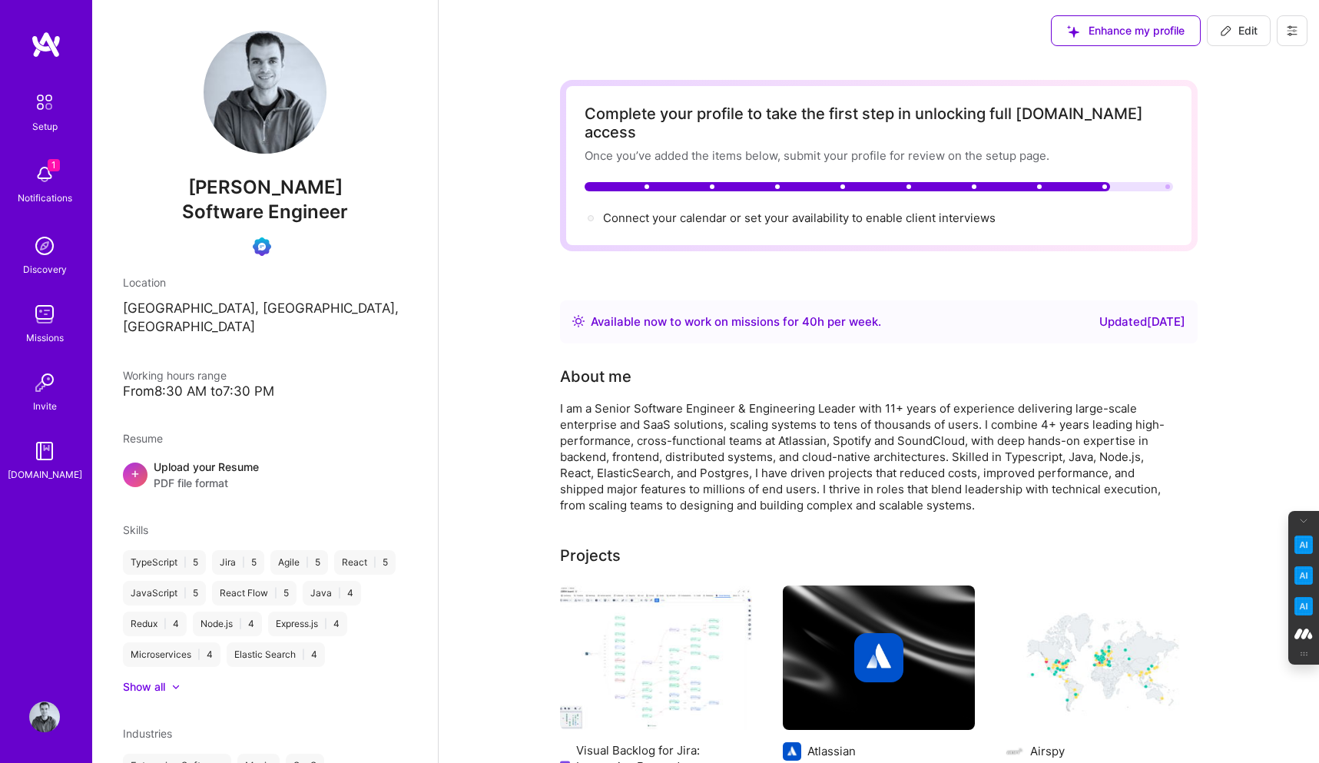  What do you see at coordinates (595, 376) in the screenshot?
I see `div: About me` at bounding box center [595, 376].